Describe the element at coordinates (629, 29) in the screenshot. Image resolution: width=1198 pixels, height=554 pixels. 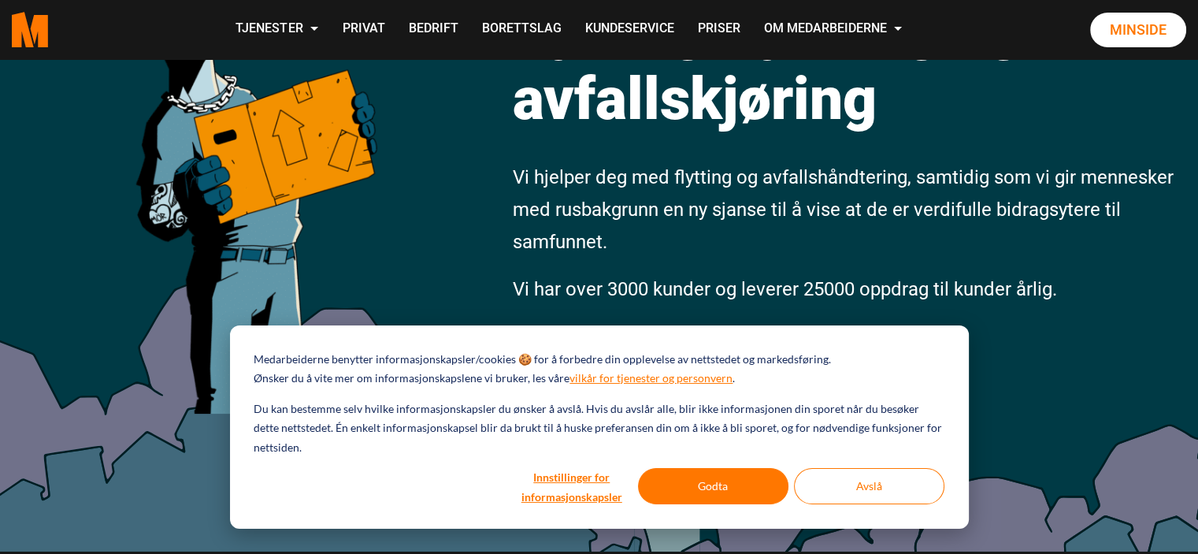
I see `a: Kundeservice` at that location.